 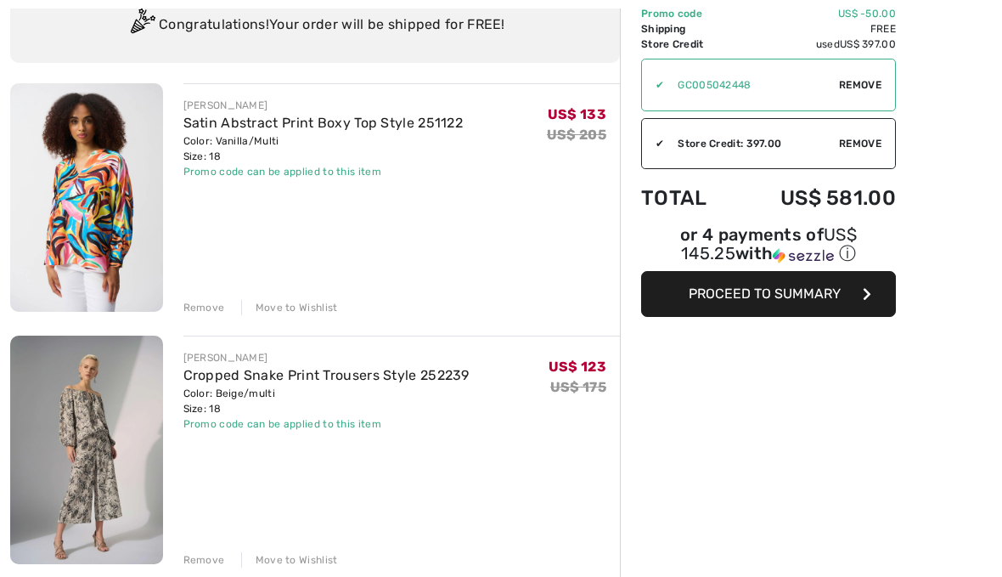 I want to click on td: Shipping, so click(x=687, y=30).